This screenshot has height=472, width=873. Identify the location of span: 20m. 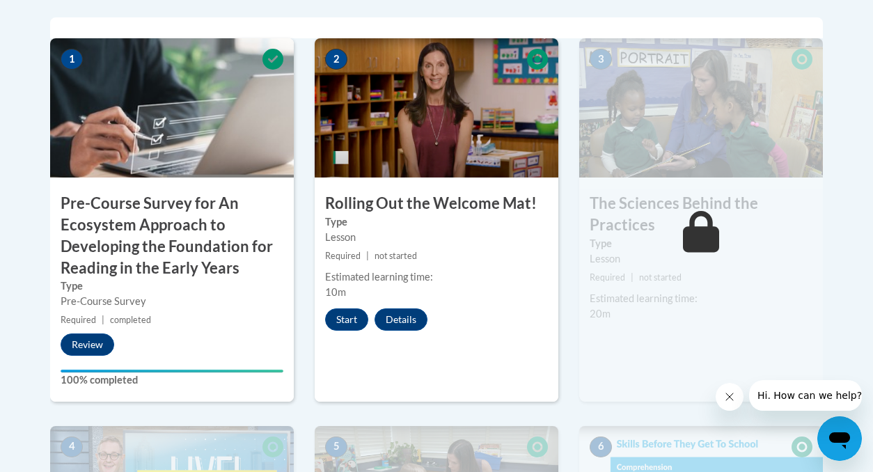
(600, 313).